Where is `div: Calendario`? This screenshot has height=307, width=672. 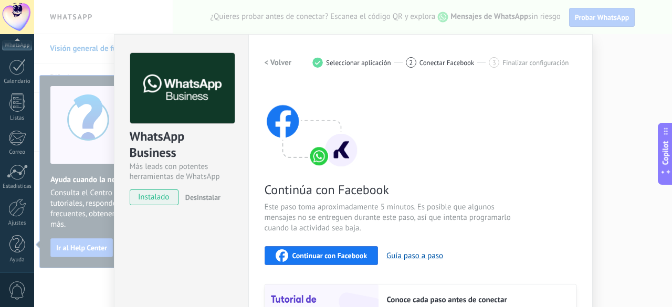
div: Calendario is located at coordinates (17, 81).